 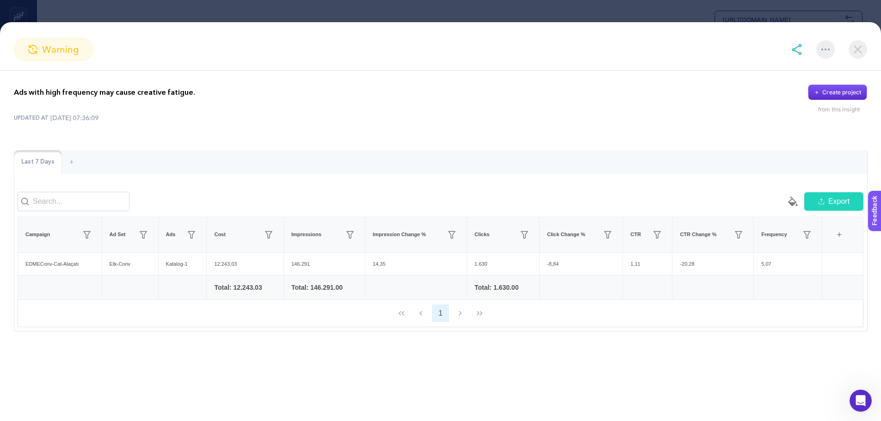 What do you see at coordinates (399, 234) in the screenshot?
I see `span: Impression Change %` at bounding box center [399, 234].